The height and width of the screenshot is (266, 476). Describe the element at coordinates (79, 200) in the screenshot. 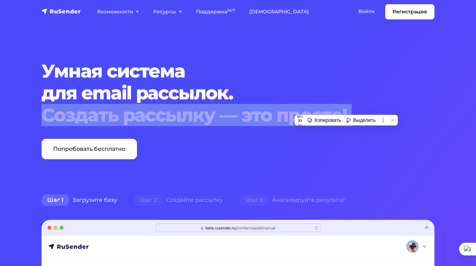

I see `div: Загрузите базу` at that location.